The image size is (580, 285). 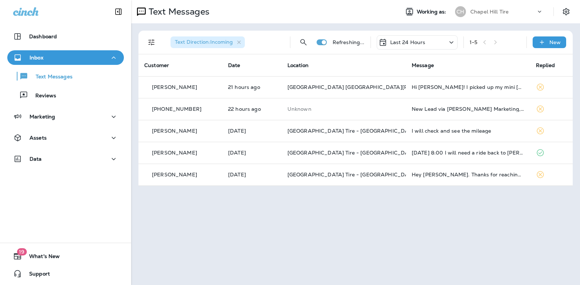 What do you see at coordinates (208, 42) in the screenshot?
I see `div: Text Direction:Incoming` at bounding box center [208, 42].